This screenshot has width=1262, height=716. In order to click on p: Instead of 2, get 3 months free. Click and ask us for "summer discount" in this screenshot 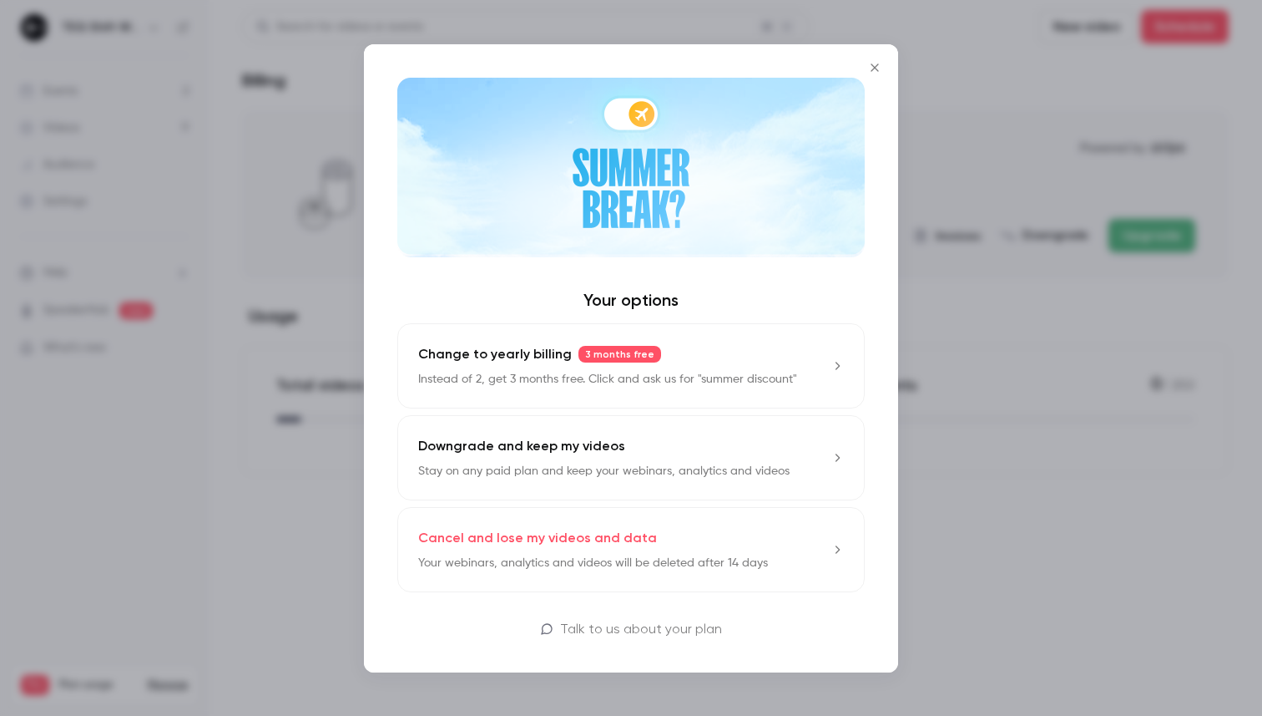, I will do `click(608, 379)`.